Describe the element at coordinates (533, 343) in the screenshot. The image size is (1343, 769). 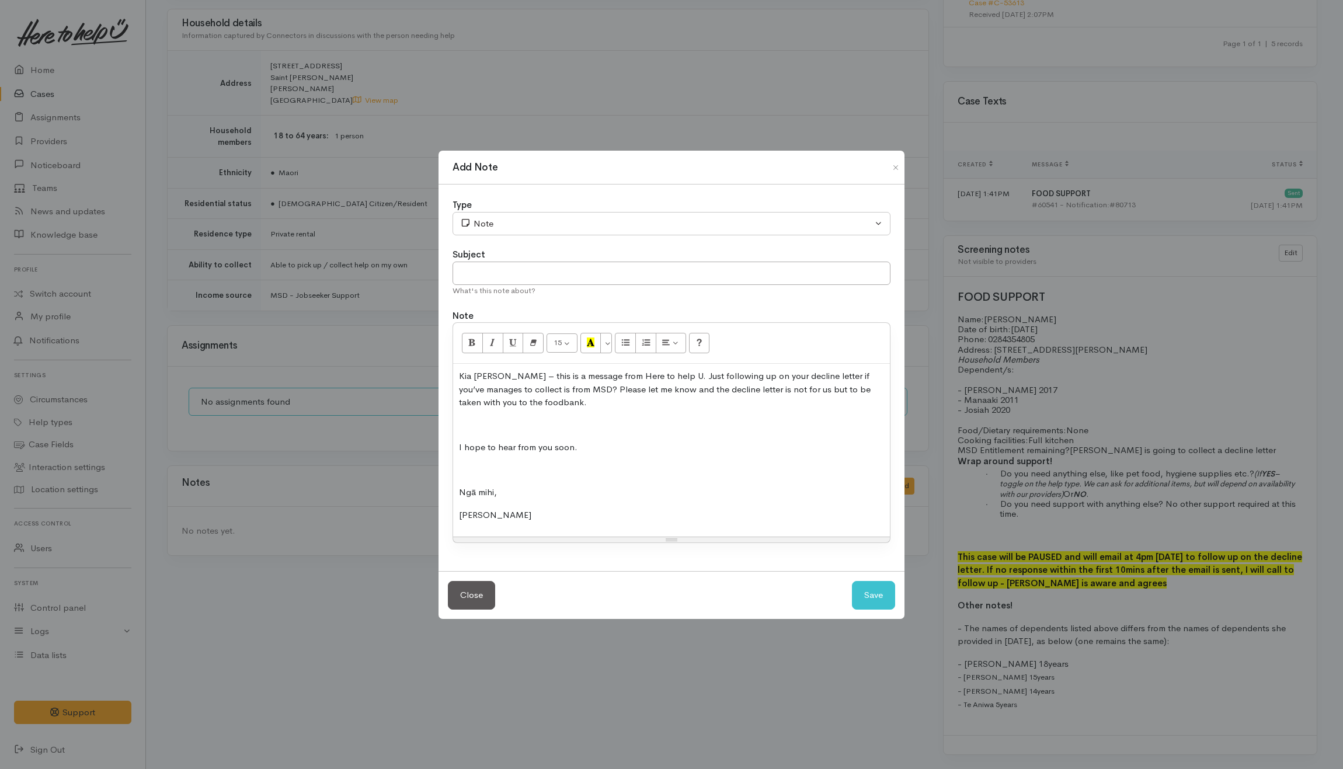
I see `button: Remove Font Style (CTRL+\)` at that location.